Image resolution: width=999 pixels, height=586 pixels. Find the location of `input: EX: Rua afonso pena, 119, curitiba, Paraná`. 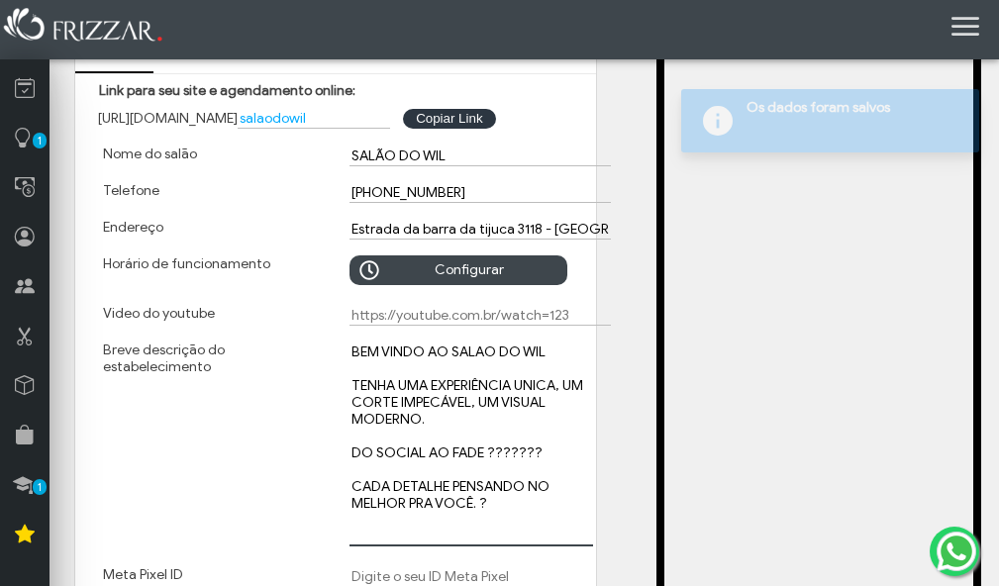

input: EX: Rua afonso pena, 119, curitiba, Paraná is located at coordinates (480, 229).